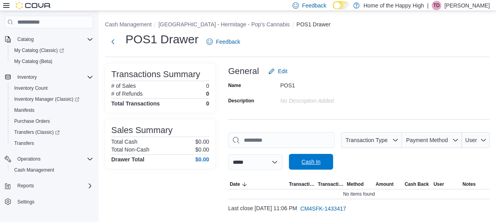 The height and width of the screenshot is (222, 496). What do you see at coordinates (417, 185) in the screenshot?
I see `button: Cash Back` at bounding box center [417, 185].